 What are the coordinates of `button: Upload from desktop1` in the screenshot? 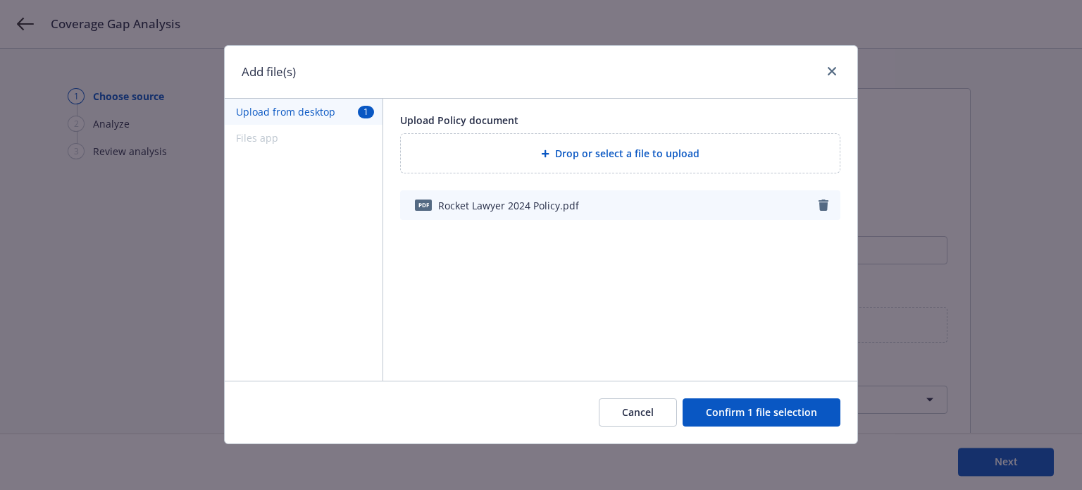 It's located at (304, 111).